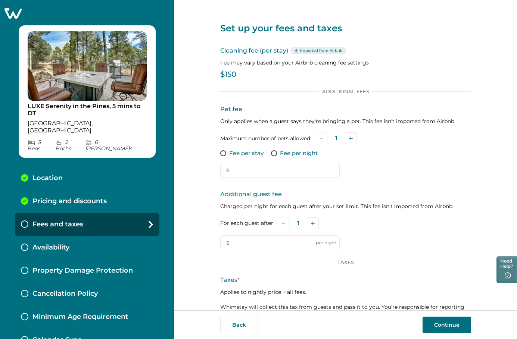  I want to click on p: Availability, so click(51, 248).